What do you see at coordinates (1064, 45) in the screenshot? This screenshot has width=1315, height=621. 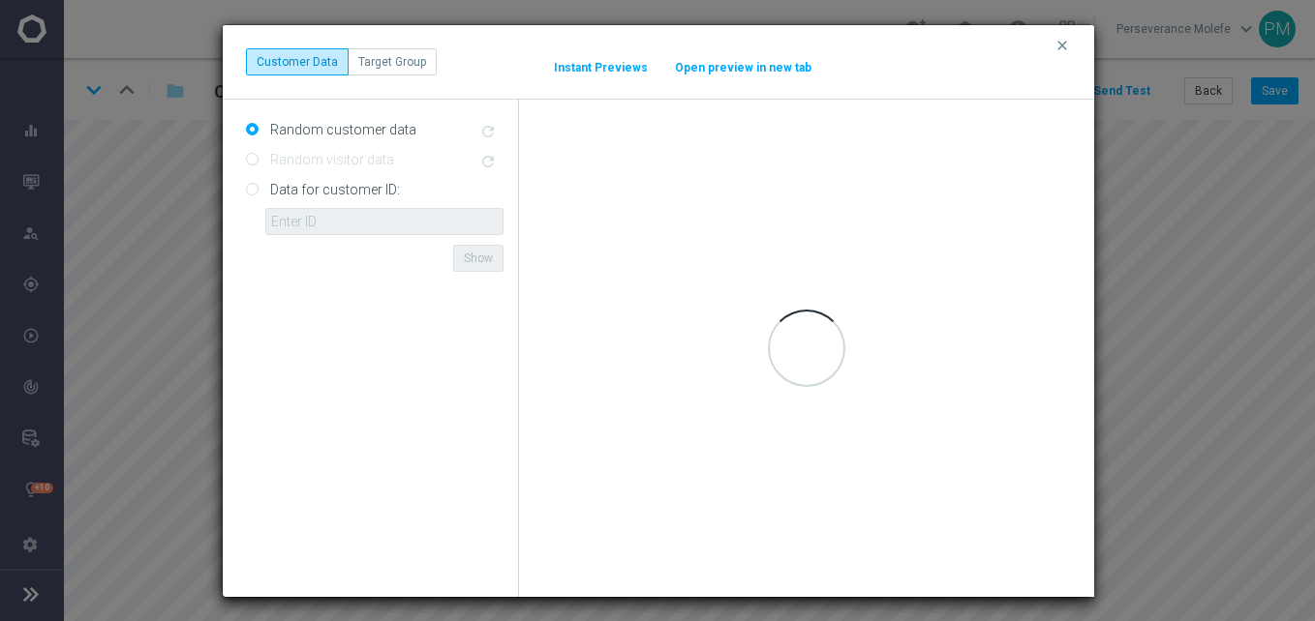 I see `button: clear` at bounding box center [1064, 45].